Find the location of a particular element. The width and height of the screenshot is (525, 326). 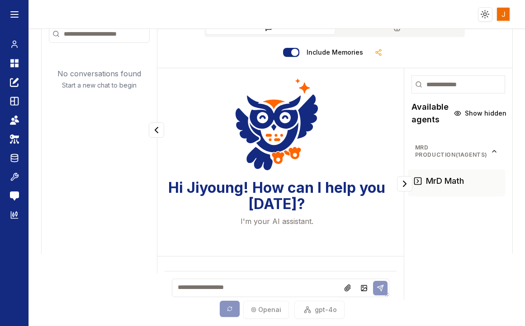

p: I'm your AI assistant. is located at coordinates (277, 221).